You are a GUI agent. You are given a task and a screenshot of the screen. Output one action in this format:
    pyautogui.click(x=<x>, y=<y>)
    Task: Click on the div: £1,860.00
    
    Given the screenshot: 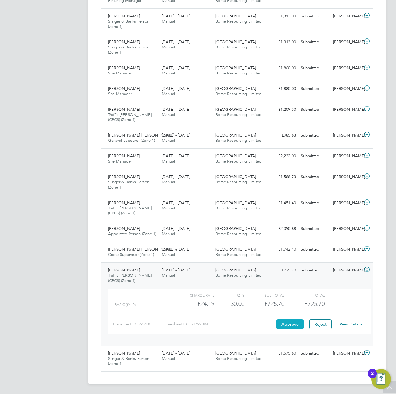 What is the action you would take?
    pyautogui.click(x=282, y=68)
    